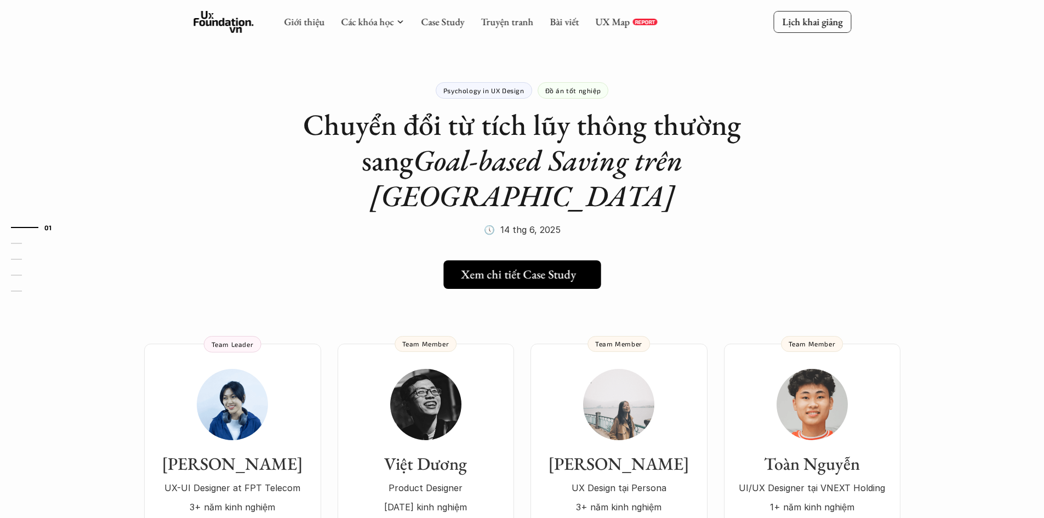 This screenshot has width=1044, height=518. I want to click on p: REPORT, so click(644, 22).